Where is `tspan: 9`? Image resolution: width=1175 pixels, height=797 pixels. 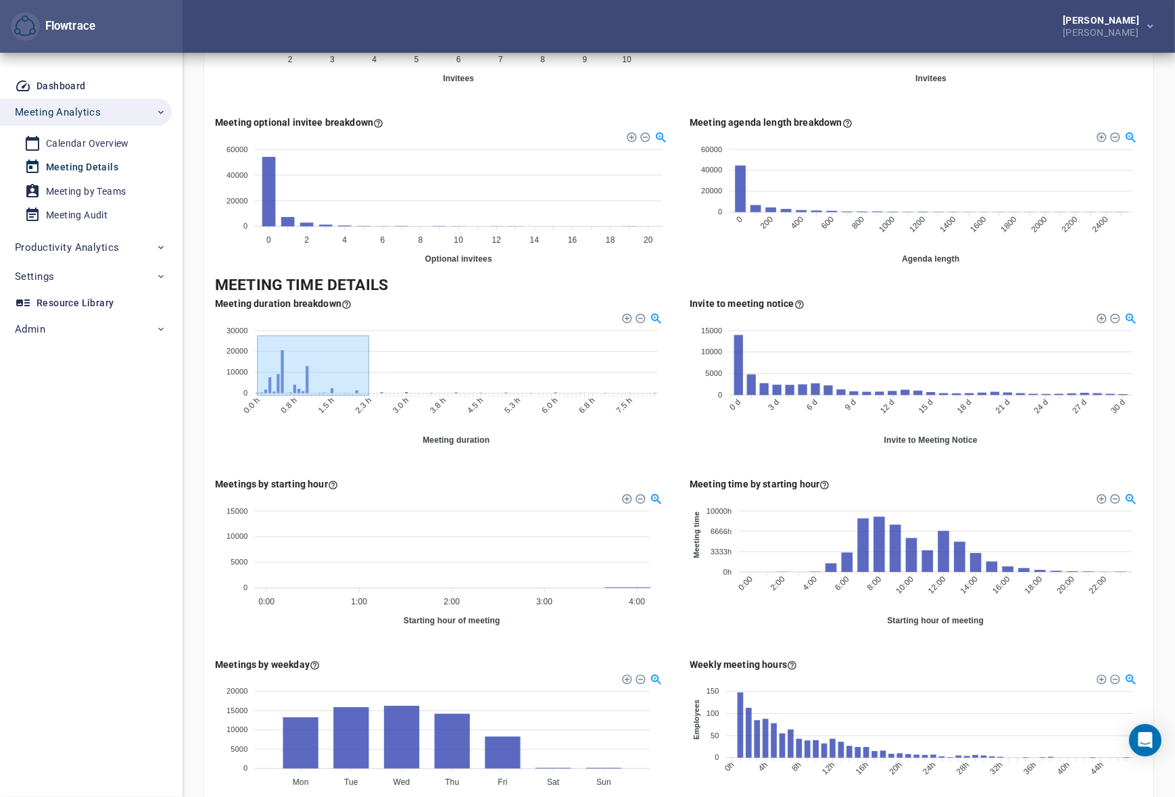 tspan: 9 is located at coordinates (585, 59).